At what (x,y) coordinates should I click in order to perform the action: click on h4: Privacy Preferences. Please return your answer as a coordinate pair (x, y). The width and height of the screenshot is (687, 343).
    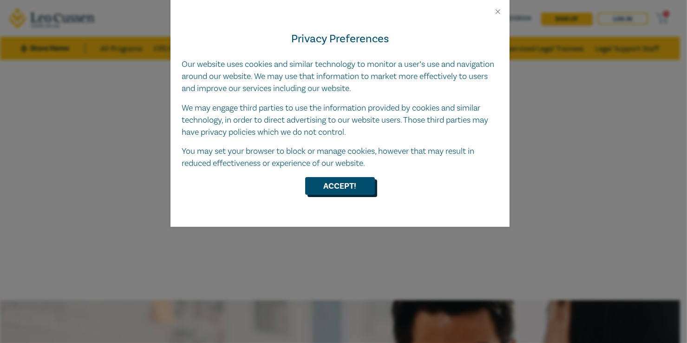
    Looking at the image, I should click on (340, 39).